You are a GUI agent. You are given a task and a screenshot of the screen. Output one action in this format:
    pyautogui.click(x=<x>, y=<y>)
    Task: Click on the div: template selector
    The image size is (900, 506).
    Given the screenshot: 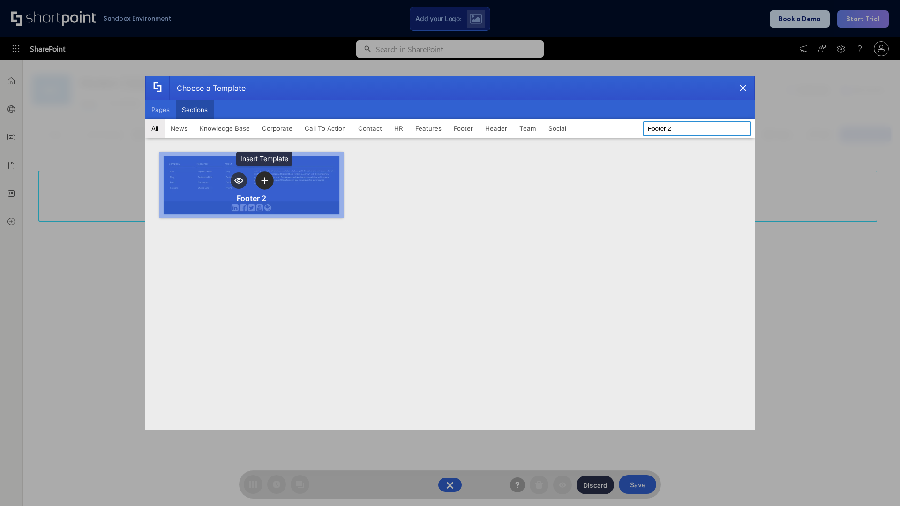 What is the action you would take?
    pyautogui.click(x=450, y=253)
    